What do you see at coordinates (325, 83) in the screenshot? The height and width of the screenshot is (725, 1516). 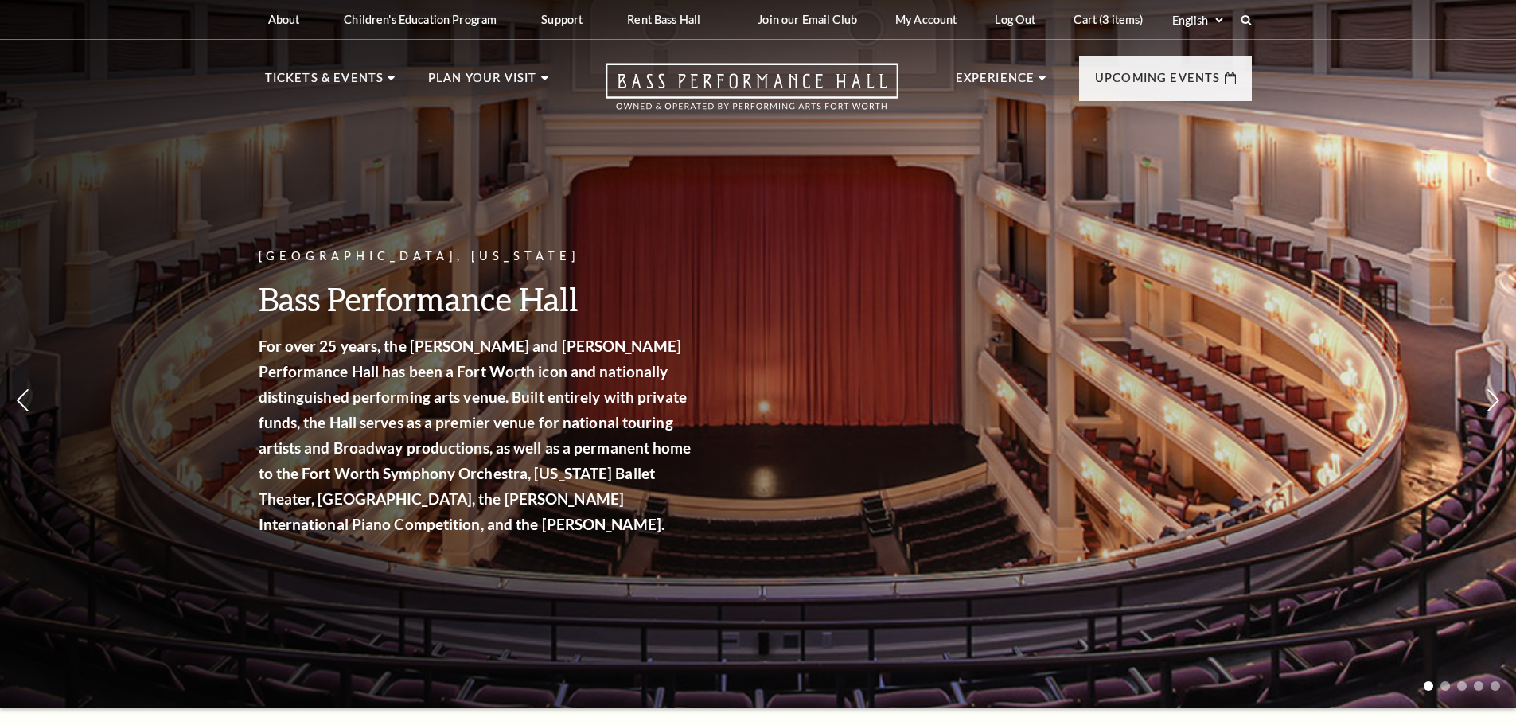 I see `p: Tickets & Events` at bounding box center [325, 83].